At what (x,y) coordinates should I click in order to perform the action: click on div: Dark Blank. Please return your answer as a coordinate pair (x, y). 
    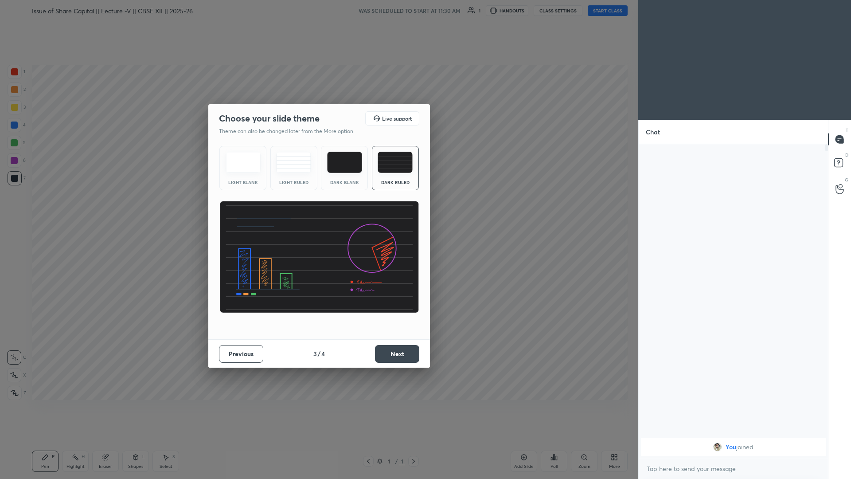
    Looking at the image, I should click on (345, 182).